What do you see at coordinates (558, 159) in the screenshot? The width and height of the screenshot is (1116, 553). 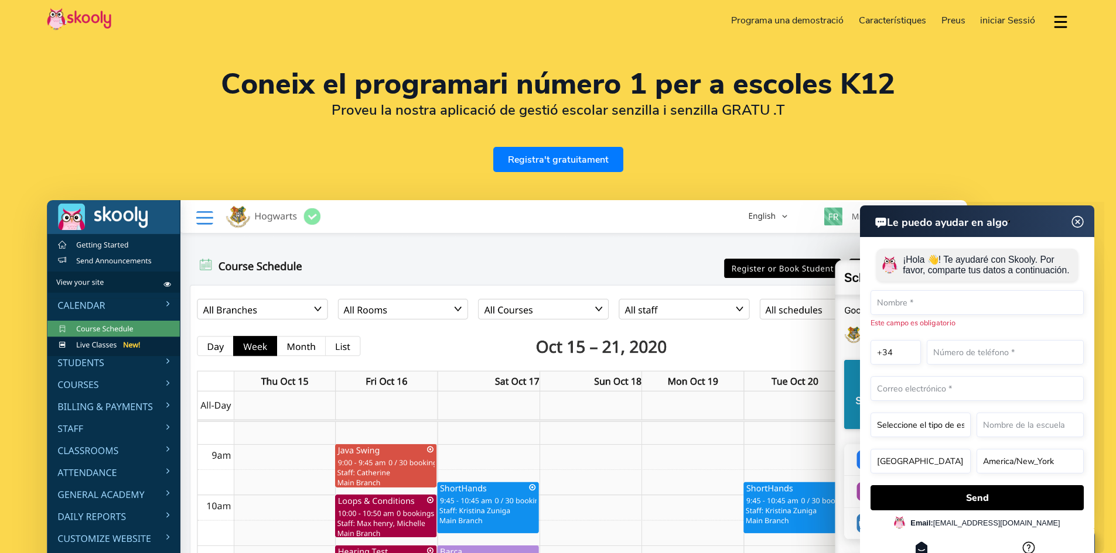 I see `a: Registra't gratuitament` at bounding box center [558, 159].